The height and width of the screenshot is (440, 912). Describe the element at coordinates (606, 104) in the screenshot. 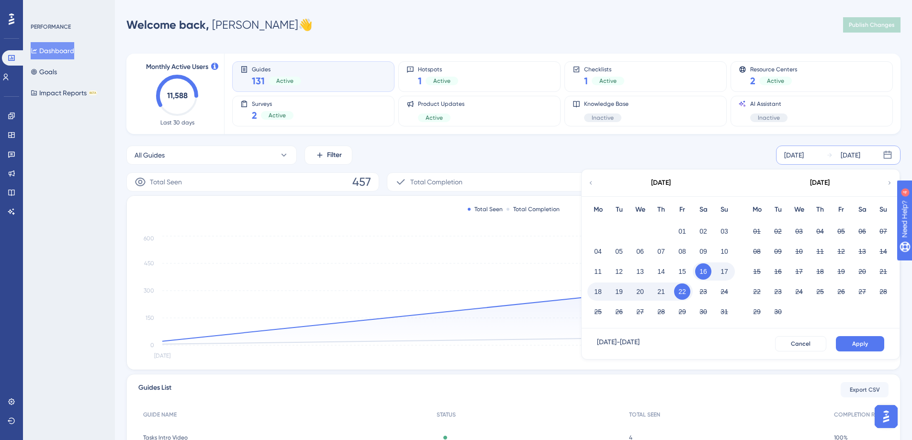

I see `span: Knowledge Base` at that location.